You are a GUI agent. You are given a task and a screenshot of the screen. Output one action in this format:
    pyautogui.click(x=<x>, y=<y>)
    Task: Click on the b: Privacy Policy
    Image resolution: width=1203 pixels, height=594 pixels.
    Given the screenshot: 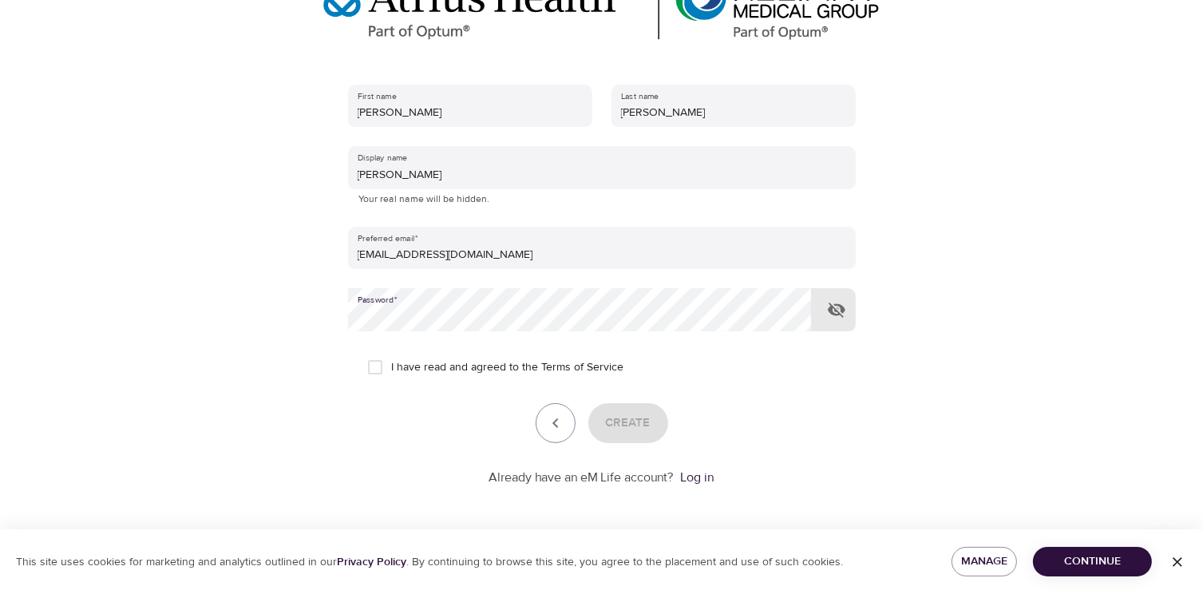 What is the action you would take?
    pyautogui.click(x=371, y=562)
    